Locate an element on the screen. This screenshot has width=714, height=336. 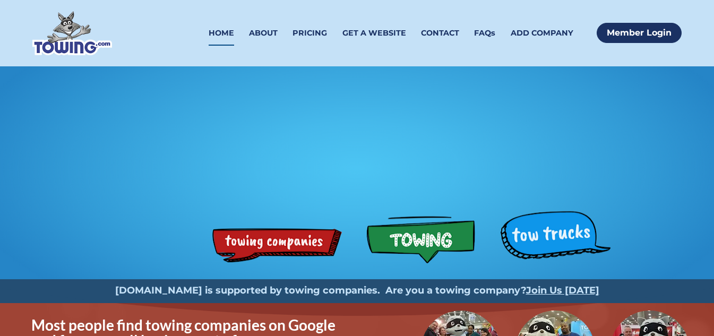
a: ABOUT is located at coordinates (263, 33).